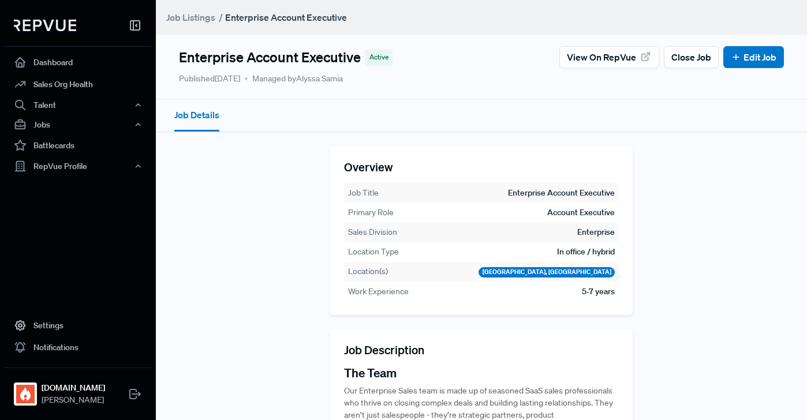 This screenshot has height=420, width=807. What do you see at coordinates (78, 125) in the screenshot?
I see `div: Jobs` at bounding box center [78, 125].